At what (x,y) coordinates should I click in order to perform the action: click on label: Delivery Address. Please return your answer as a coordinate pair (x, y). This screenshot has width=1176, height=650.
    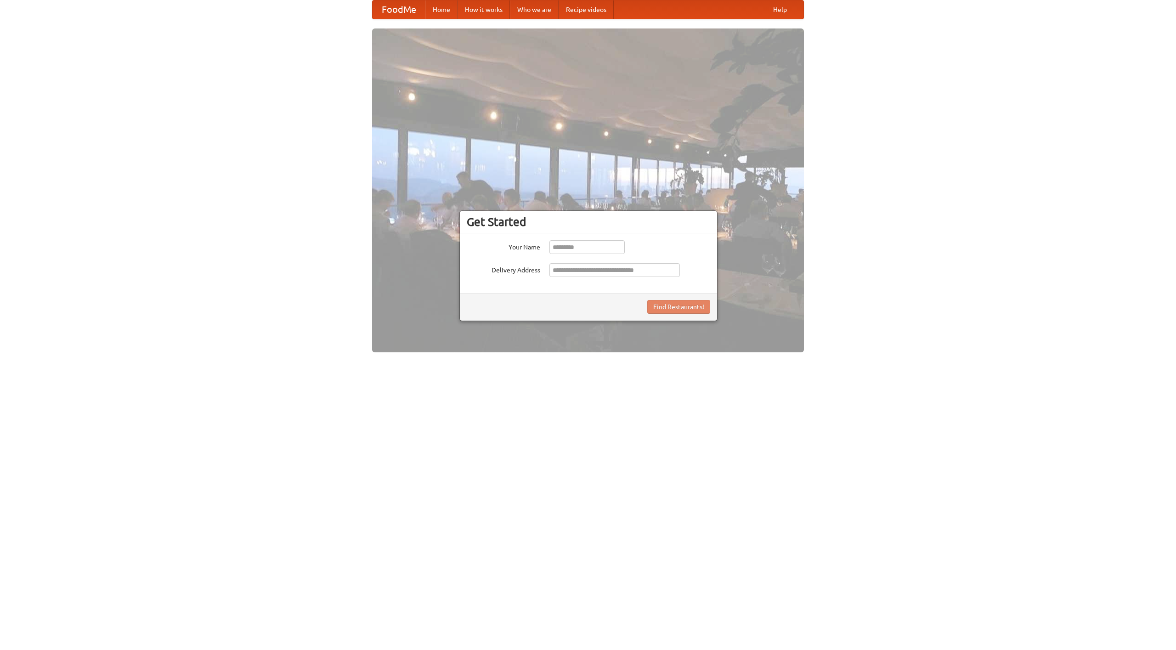
    Looking at the image, I should click on (504, 269).